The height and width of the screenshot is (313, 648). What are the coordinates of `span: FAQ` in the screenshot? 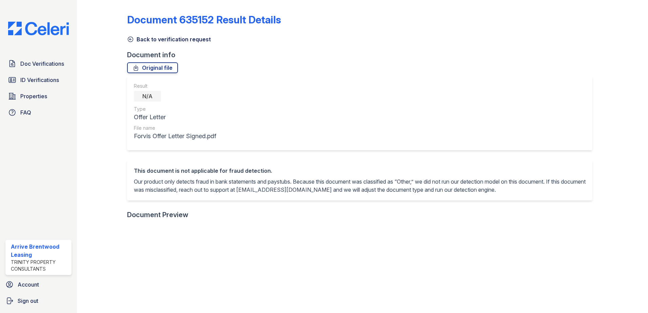 It's located at (26, 113).